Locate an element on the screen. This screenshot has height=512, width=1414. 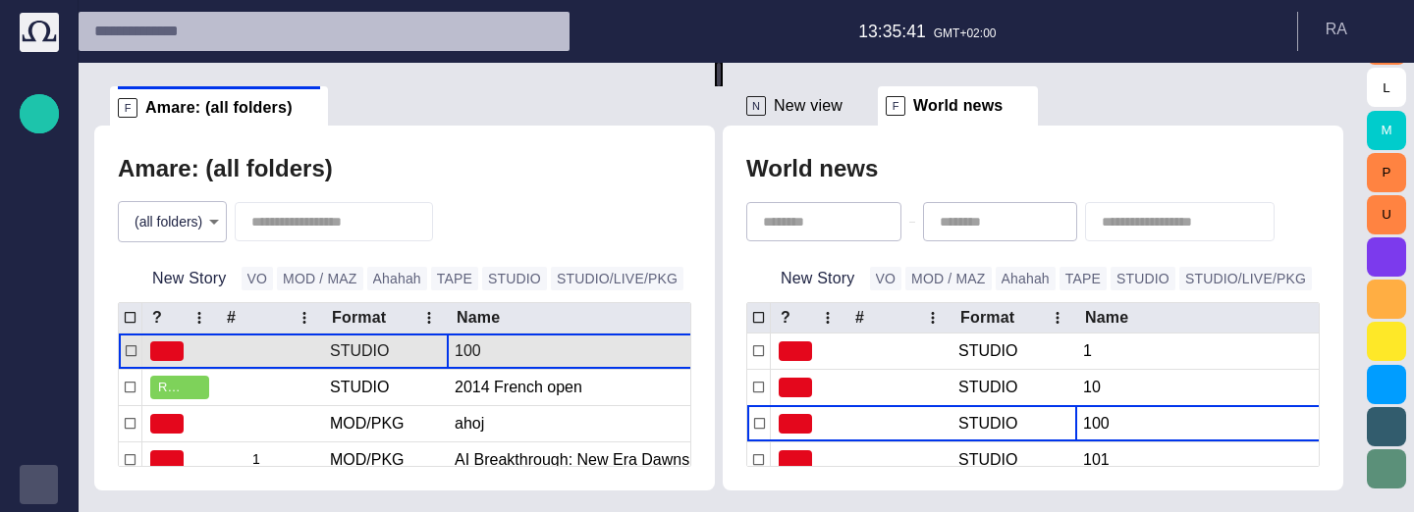
span: Amare: (all folders) is located at coordinates (219, 108).